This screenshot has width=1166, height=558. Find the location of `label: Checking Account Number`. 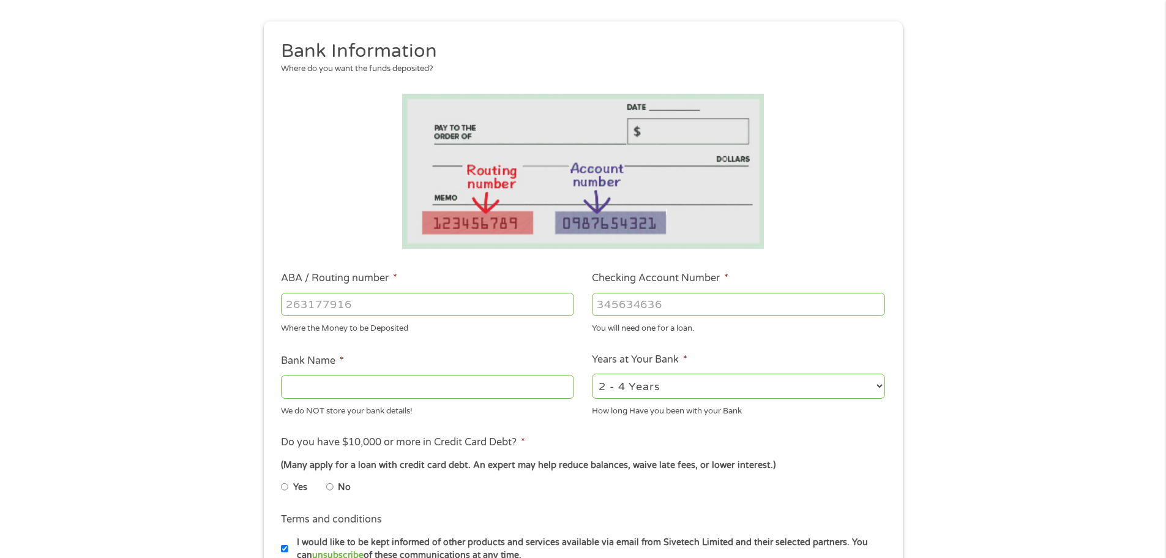

label: Checking Account Number is located at coordinates (660, 278).